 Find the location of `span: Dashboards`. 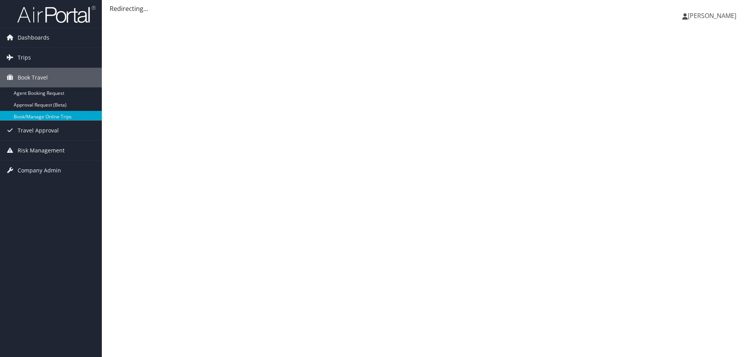

span: Dashboards is located at coordinates (33, 38).